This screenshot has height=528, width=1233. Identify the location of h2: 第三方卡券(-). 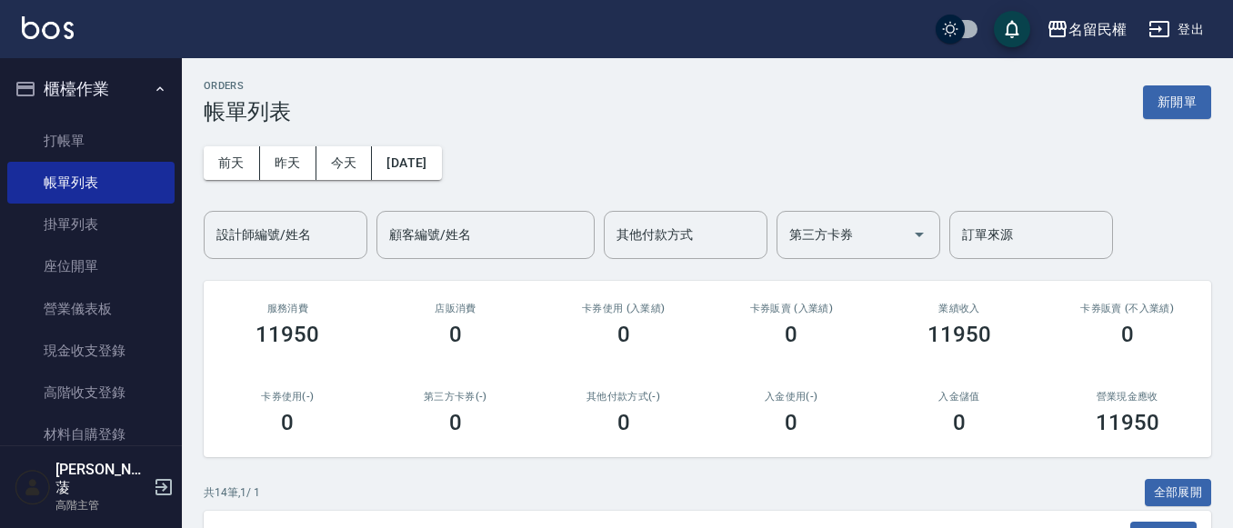
(456, 396).